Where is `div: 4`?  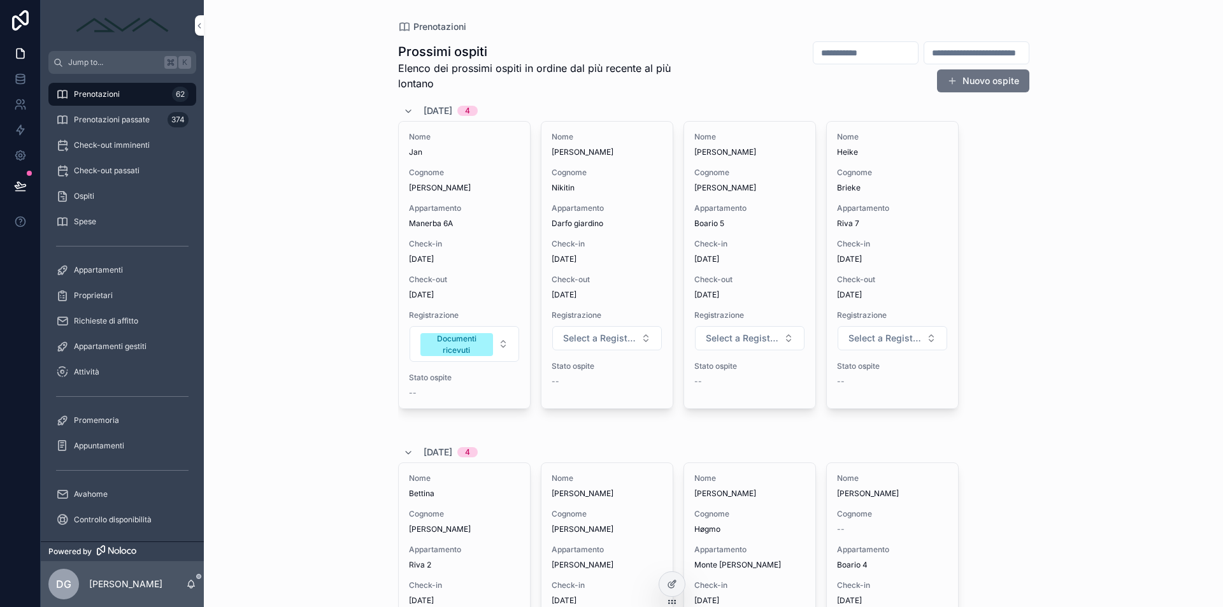
div: 4 is located at coordinates (468, 111).